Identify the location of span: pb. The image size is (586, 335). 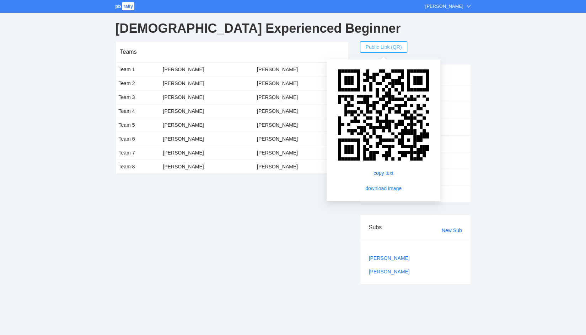
(118, 6).